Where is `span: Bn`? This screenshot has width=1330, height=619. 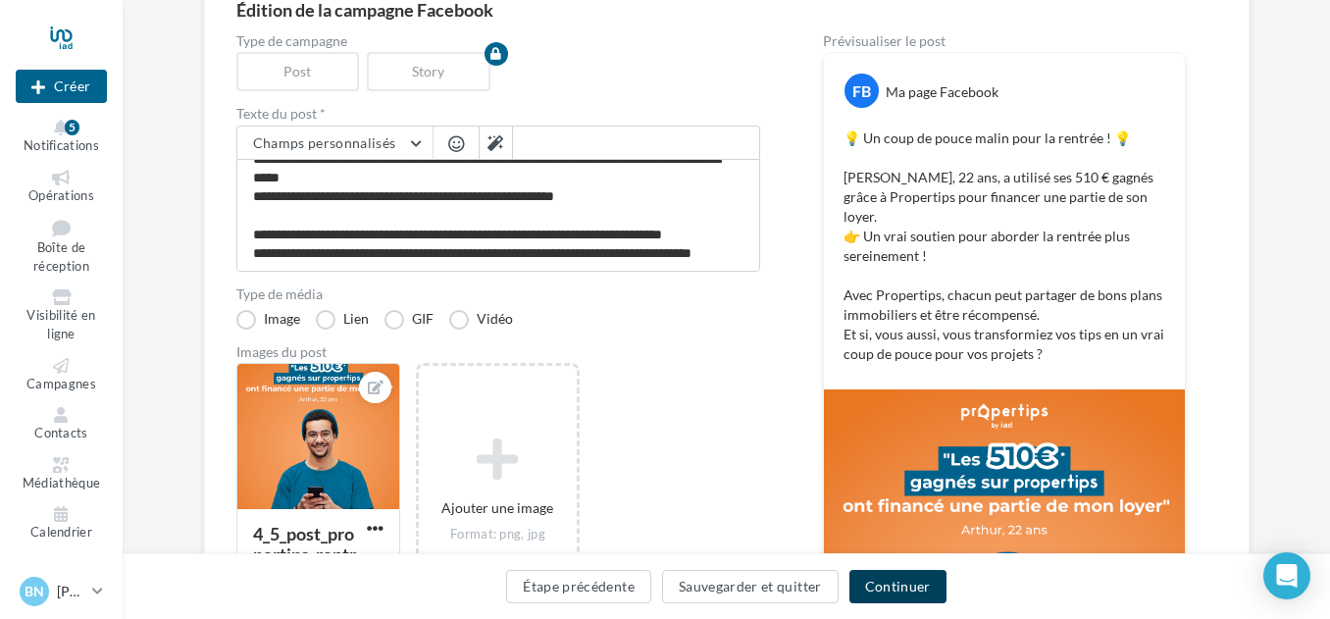
span: Bn is located at coordinates (34, 591).